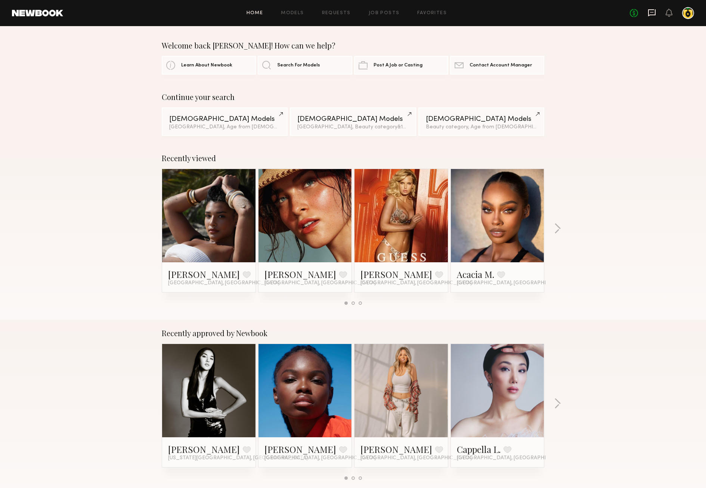  Describe the element at coordinates (384, 13) in the screenshot. I see `a: Job Posts` at that location.